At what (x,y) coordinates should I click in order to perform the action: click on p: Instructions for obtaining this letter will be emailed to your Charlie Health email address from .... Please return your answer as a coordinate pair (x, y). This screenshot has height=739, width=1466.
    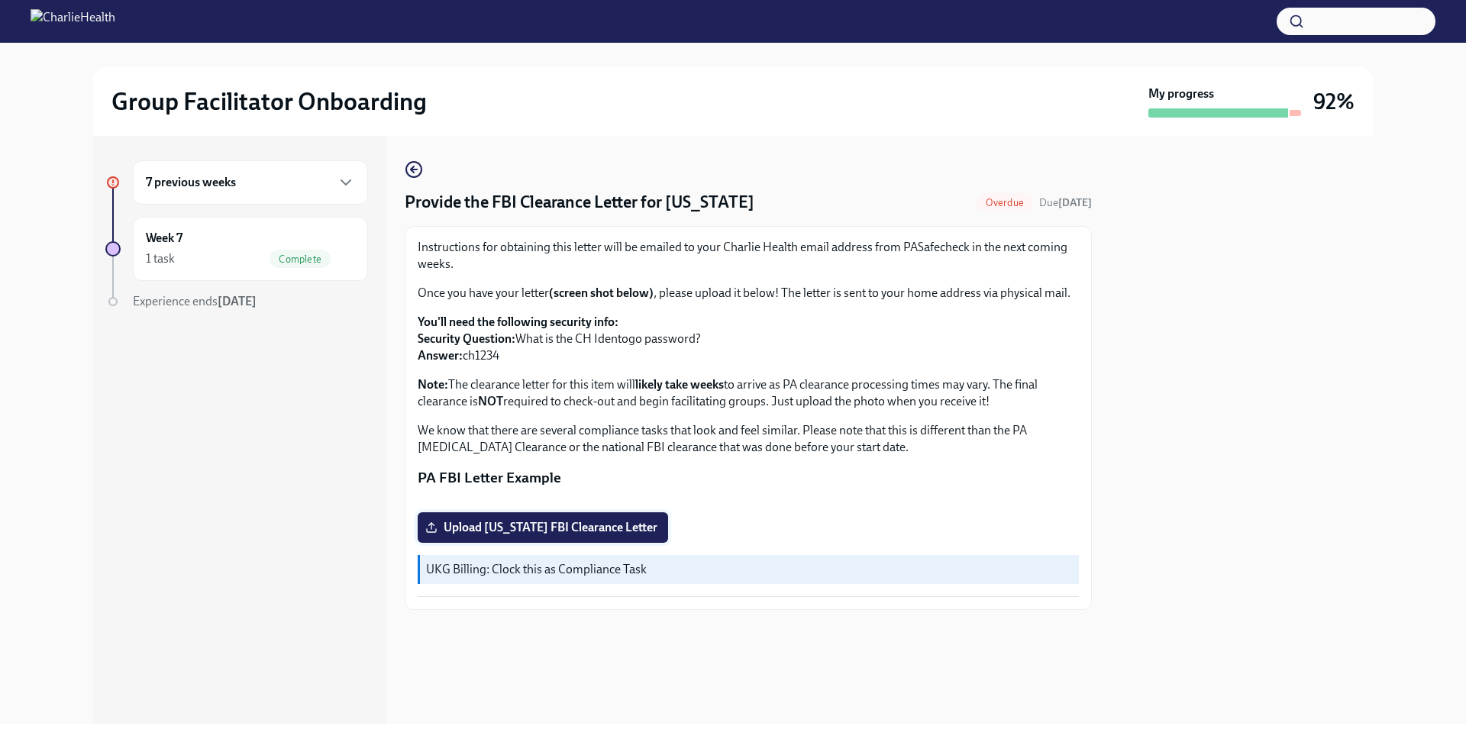
    Looking at the image, I should click on (748, 256).